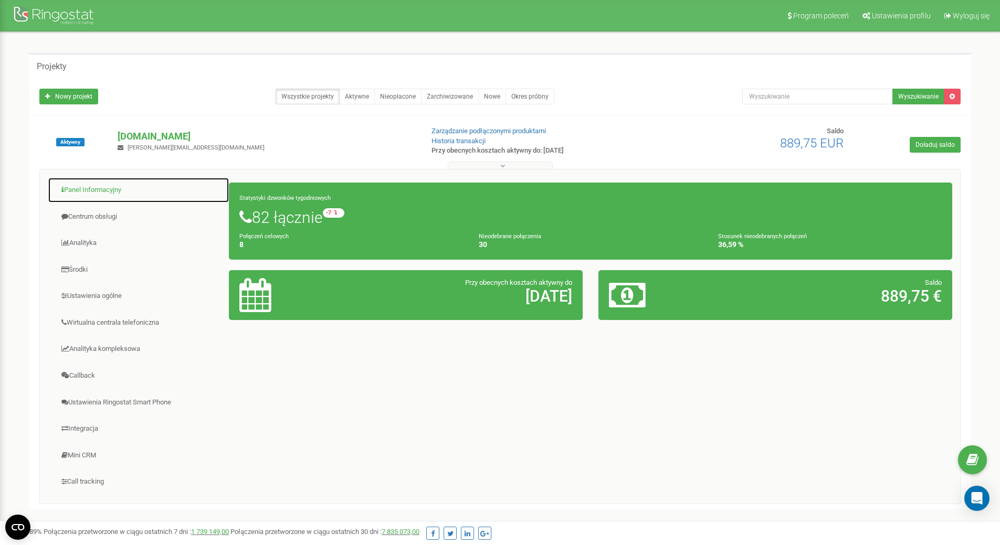 This screenshot has width=1000, height=545. What do you see at coordinates (401, 532) in the screenshot?
I see `a: 7 835 073,00` at bounding box center [401, 532].